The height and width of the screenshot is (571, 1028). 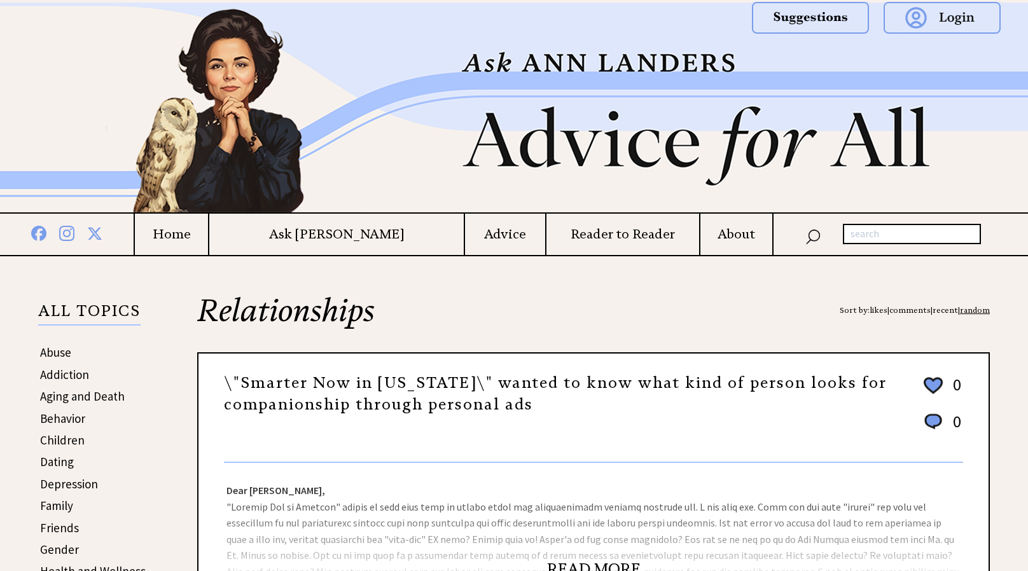 I want to click on img: x%20blue.png, so click(x=95, y=232).